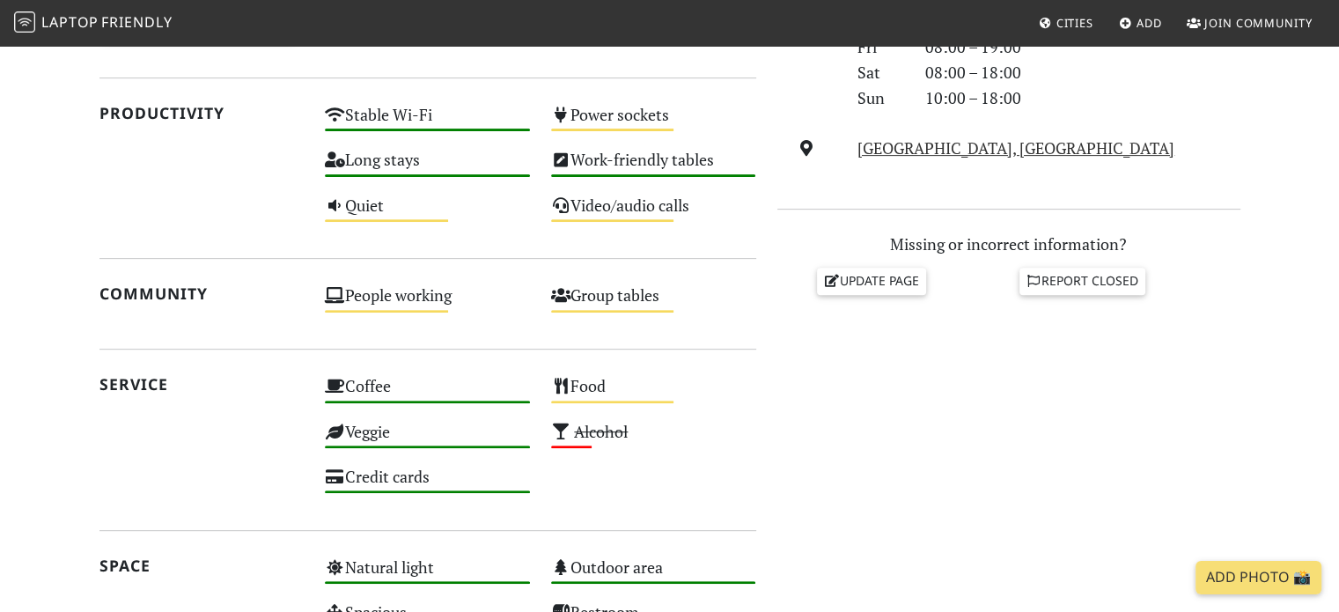 This screenshot has height=612, width=1339. I want to click on div: 08:00 – 19:00, so click(1083, 47).